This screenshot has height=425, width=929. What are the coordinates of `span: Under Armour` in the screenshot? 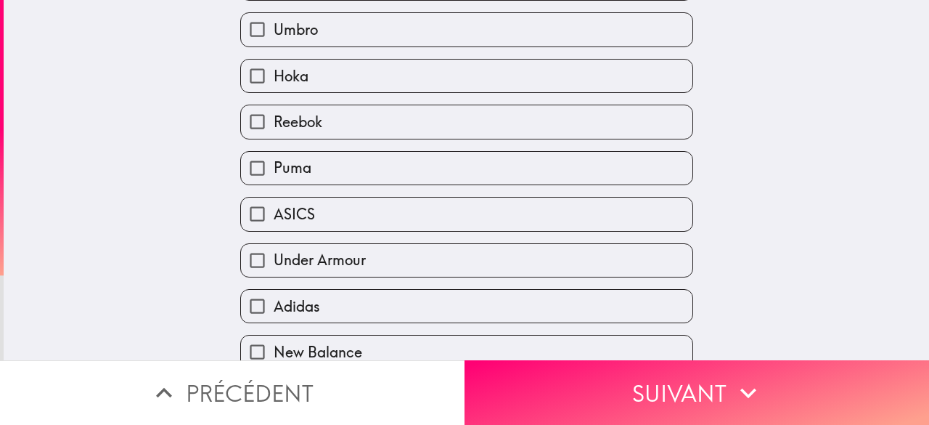 It's located at (319, 260).